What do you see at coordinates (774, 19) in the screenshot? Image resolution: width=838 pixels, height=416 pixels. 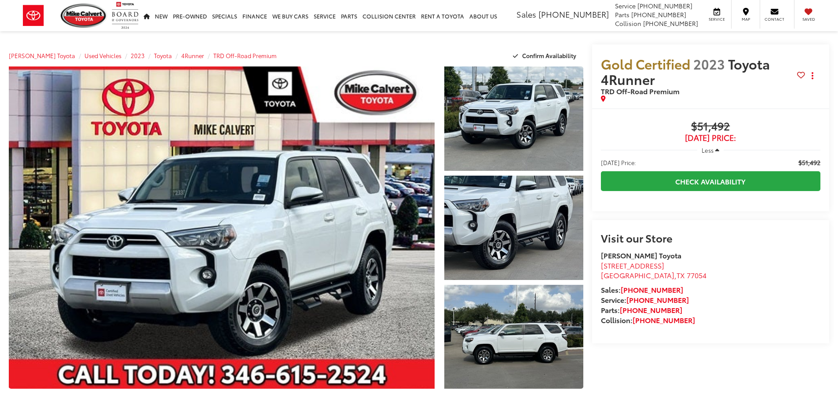 I see `span: Contact` at bounding box center [774, 19].